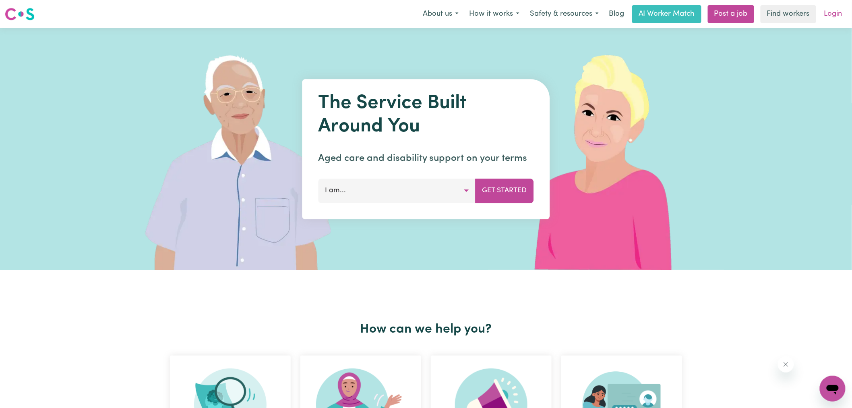  Describe the element at coordinates (20, 14) in the screenshot. I see `img: Careseekers logo` at that location.